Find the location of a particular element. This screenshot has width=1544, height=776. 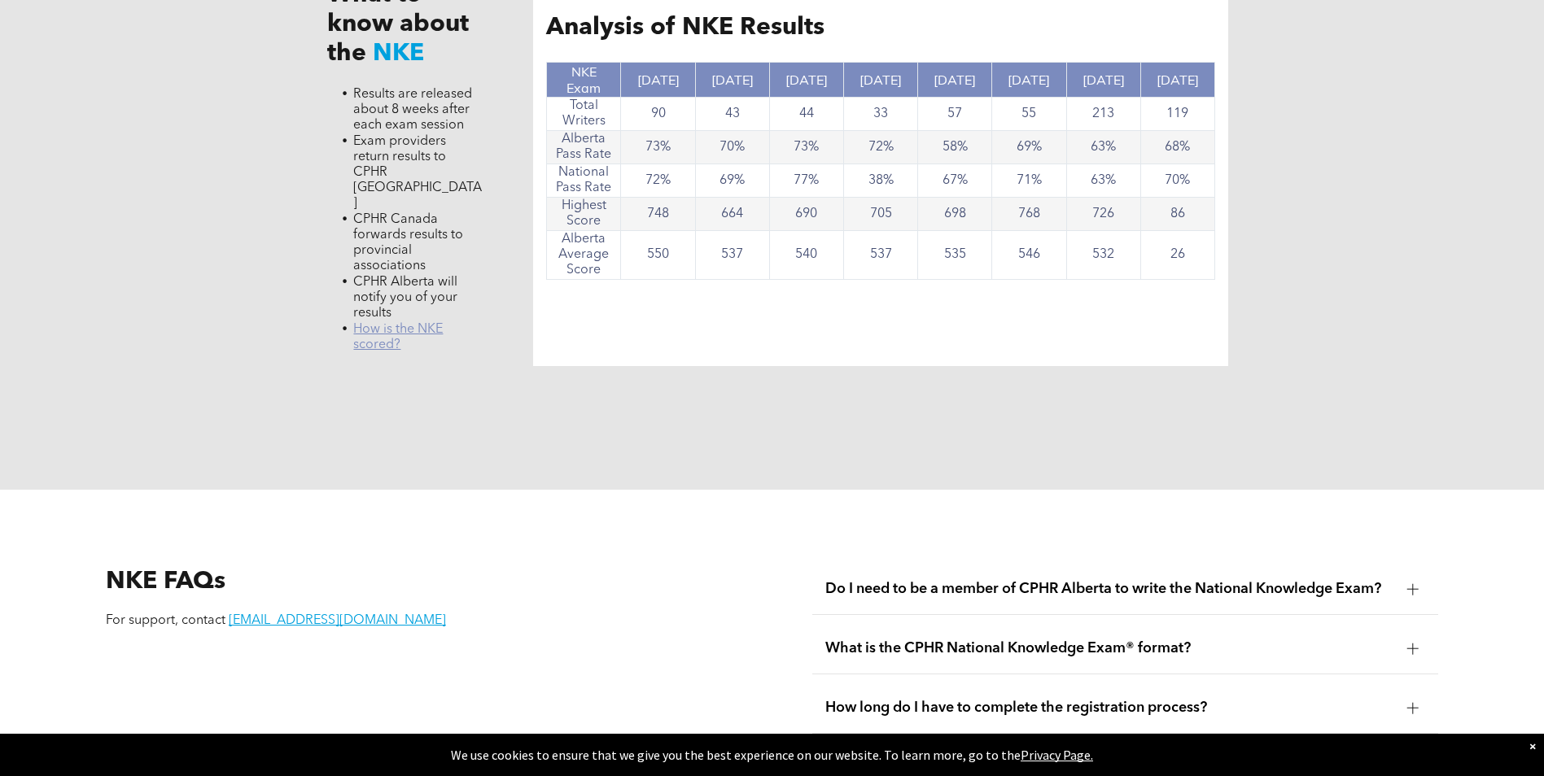

td: 68% is located at coordinates (1177, 147).